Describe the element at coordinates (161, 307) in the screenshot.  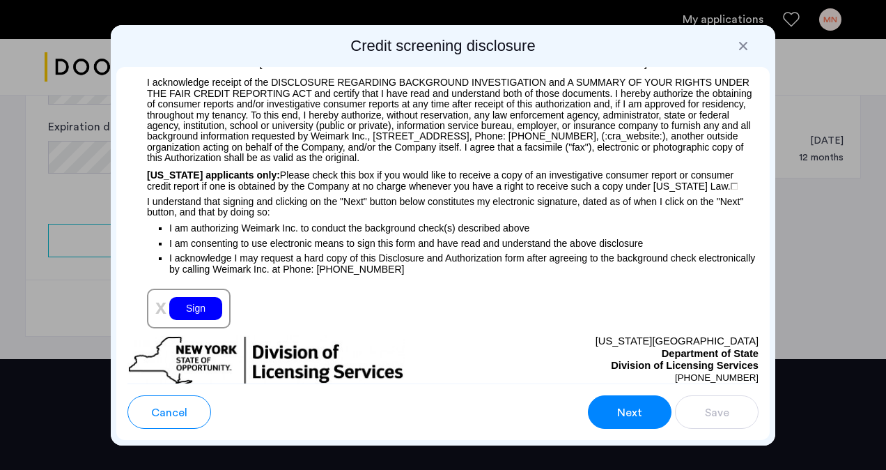
I see `span: x` at that location.